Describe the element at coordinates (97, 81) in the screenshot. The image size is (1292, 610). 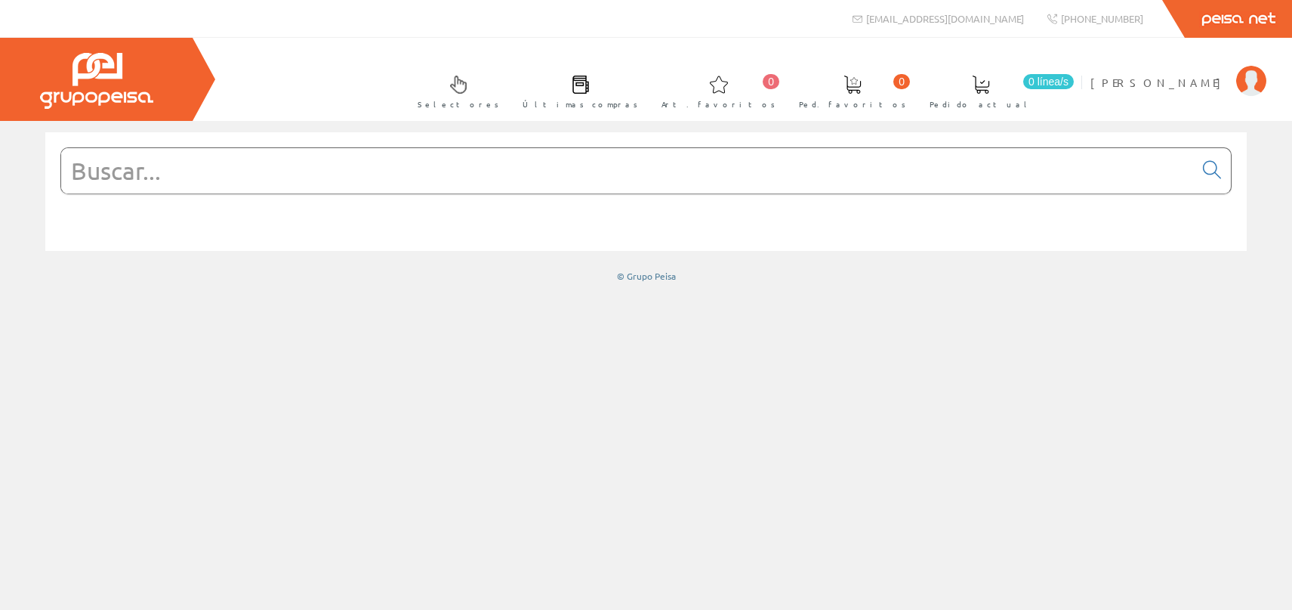
I see `img: Grupo Peisa` at that location.